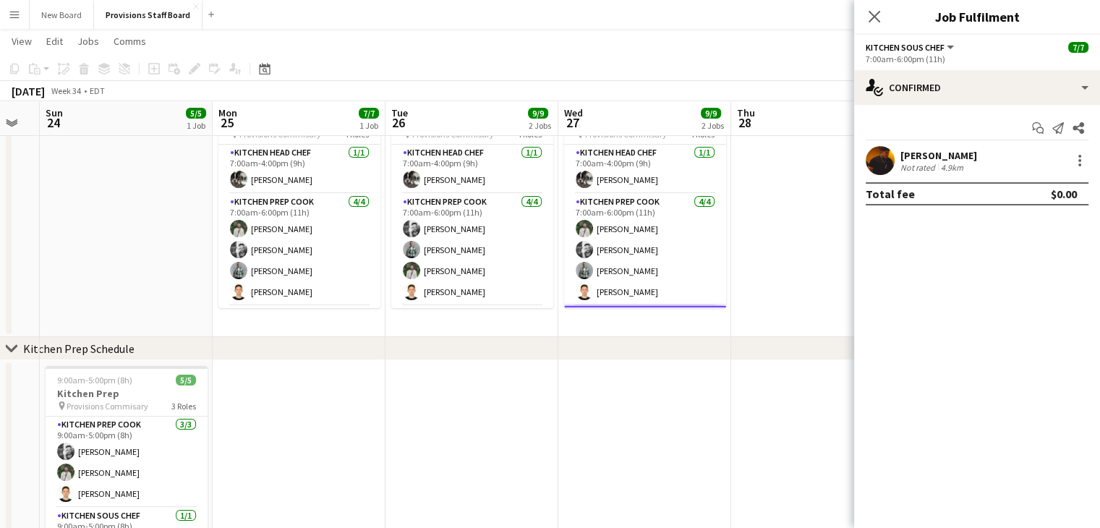  I want to click on div: 7:00am-6:00pm (11h), so click(977, 59).